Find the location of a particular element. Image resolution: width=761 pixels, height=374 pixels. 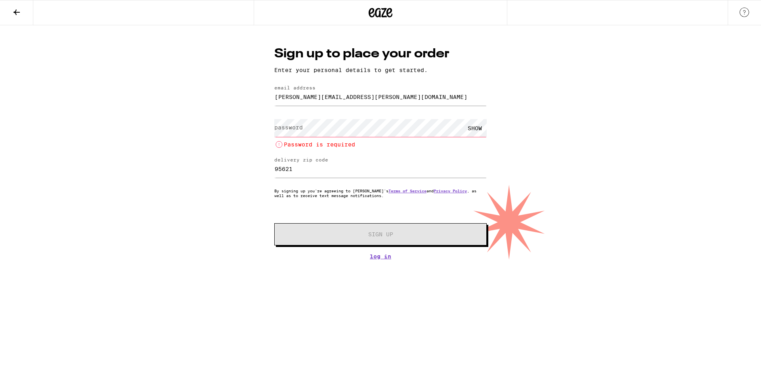

label: password is located at coordinates (288, 128).